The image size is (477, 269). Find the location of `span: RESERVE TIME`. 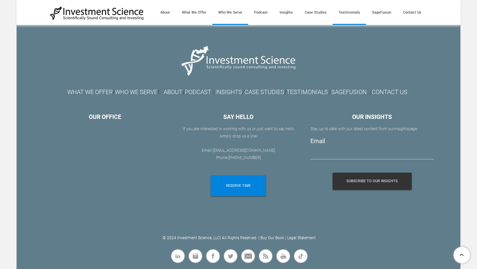

span: RESERVE TIME is located at coordinates (238, 185).